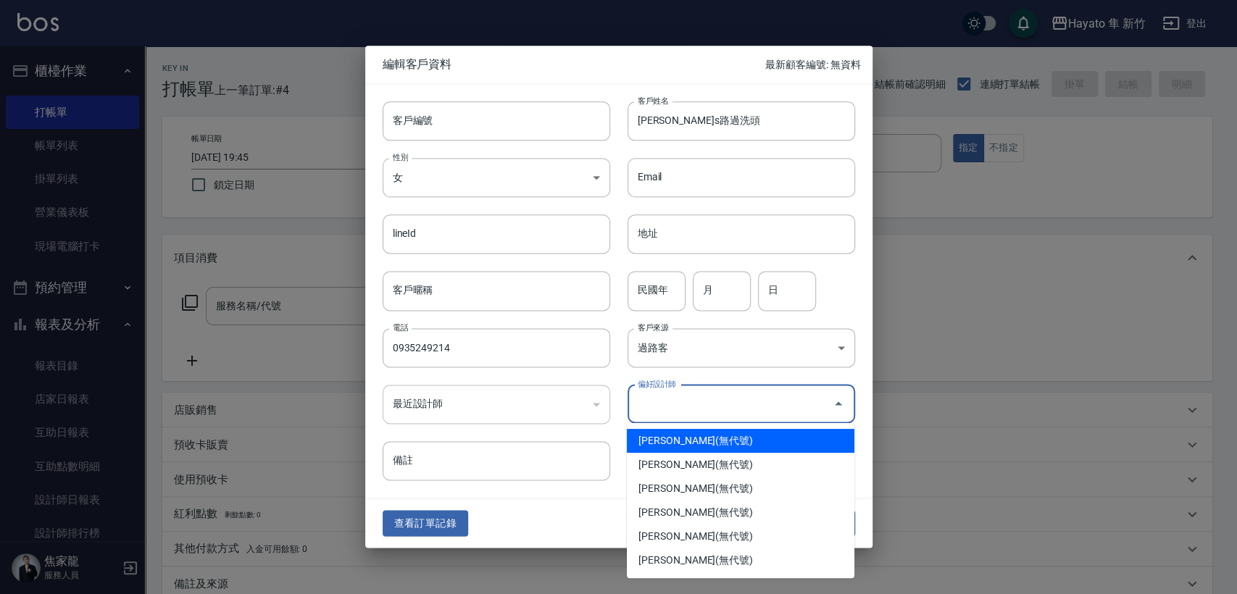 This screenshot has width=1237, height=594. Describe the element at coordinates (574, 64) in the screenshot. I see `span: 編輯客戶資料` at that location.